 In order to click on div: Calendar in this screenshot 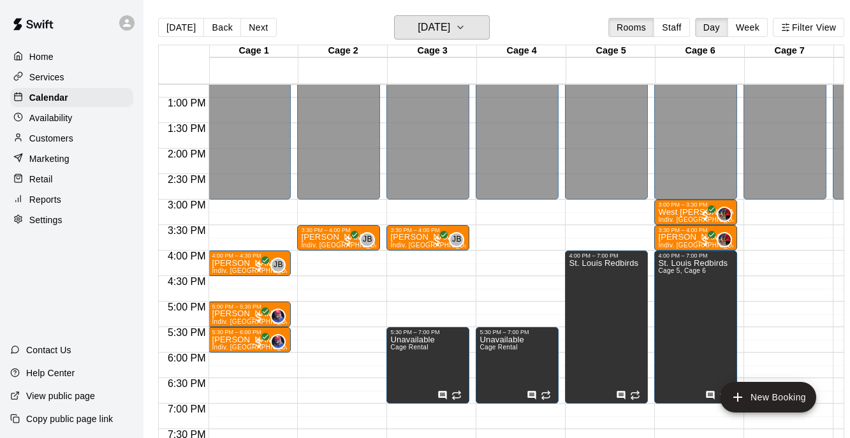, I will do `click(71, 98)`.